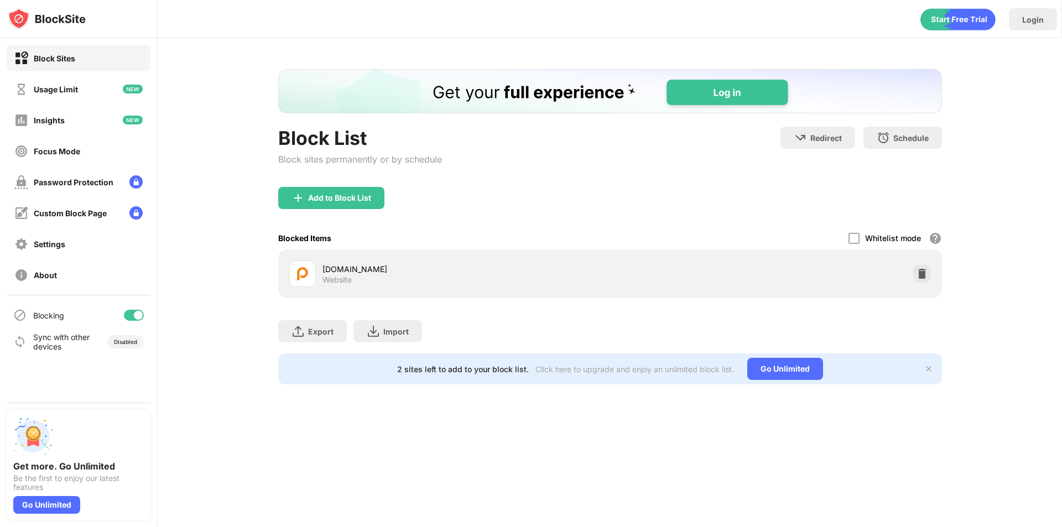  Describe the element at coordinates (321, 331) in the screenshot. I see `div: Export` at that location.